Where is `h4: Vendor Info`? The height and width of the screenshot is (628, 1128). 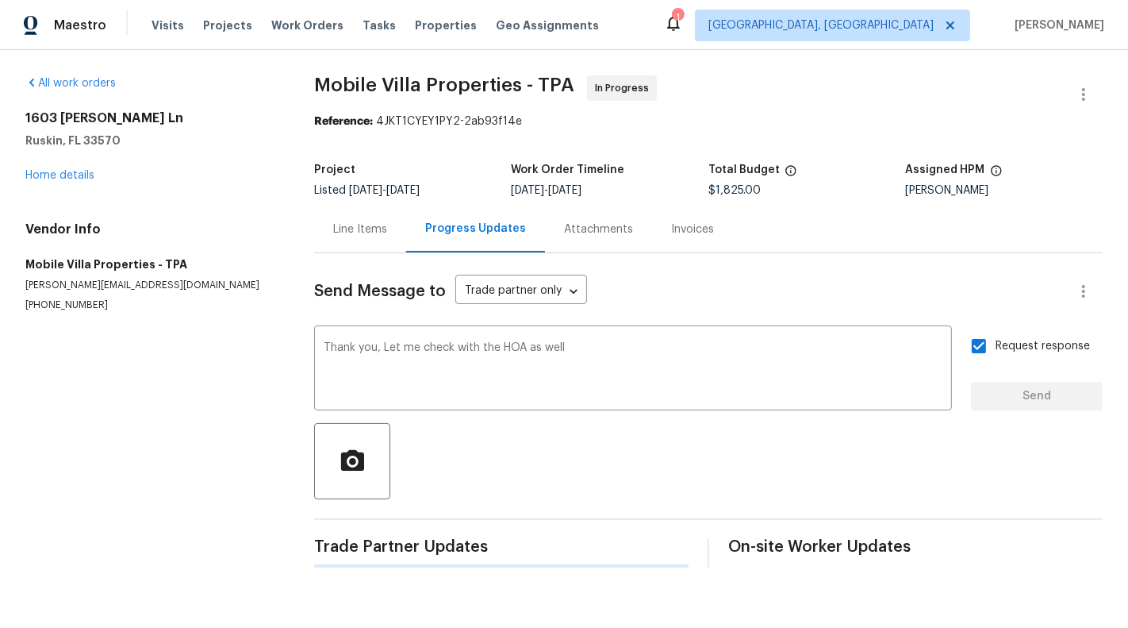 h4: Vendor Info is located at coordinates (151, 229).